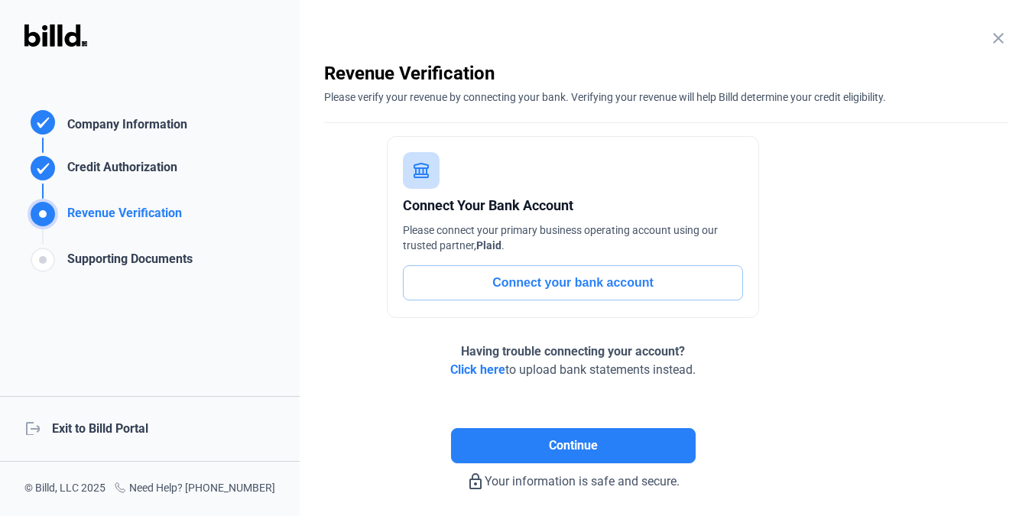  What do you see at coordinates (56, 35) in the screenshot?
I see `img: Billd Logo` at bounding box center [56, 35].